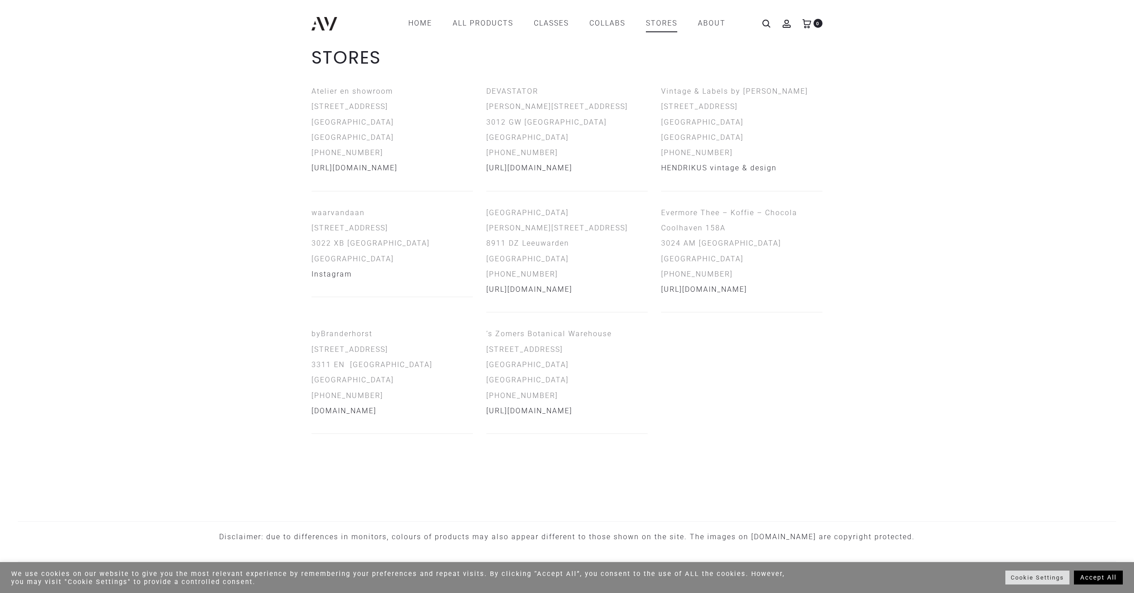  Describe the element at coordinates (712, 23) in the screenshot. I see `a: ABOUT` at that location.